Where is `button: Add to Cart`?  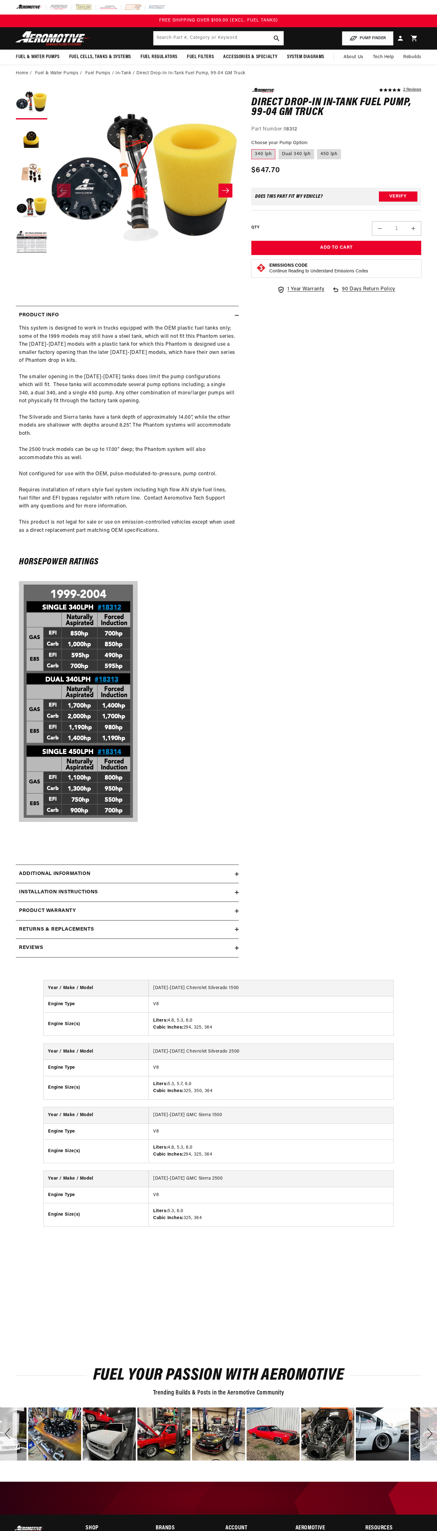
button: Add to Cart is located at coordinates (337, 248).